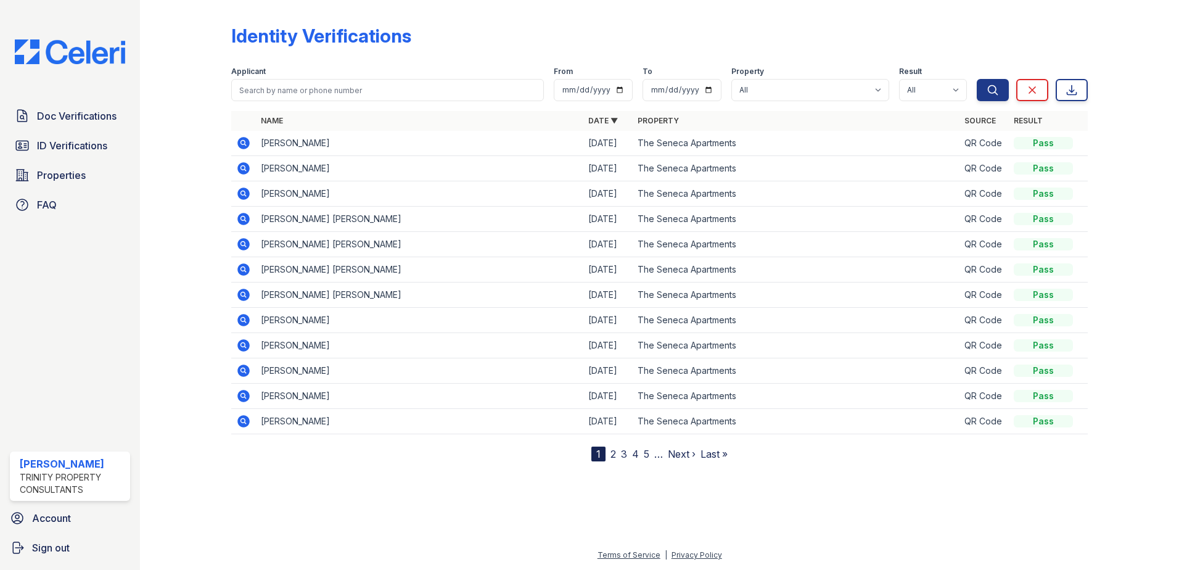 Image resolution: width=1179 pixels, height=570 pixels. I want to click on span: Sign out, so click(51, 547).